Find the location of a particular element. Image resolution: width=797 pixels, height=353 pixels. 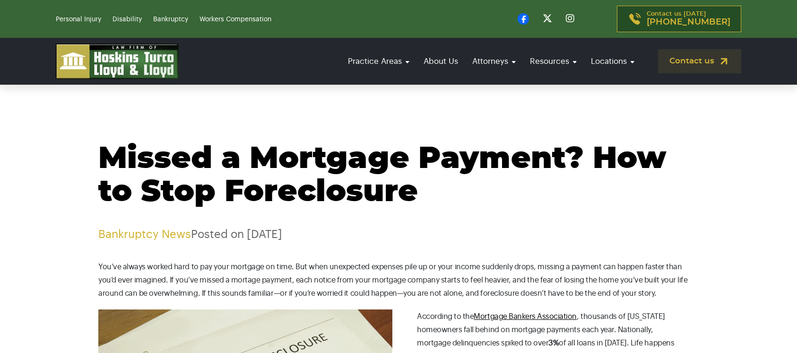

a: Workers Compensation is located at coordinates (236, 19).